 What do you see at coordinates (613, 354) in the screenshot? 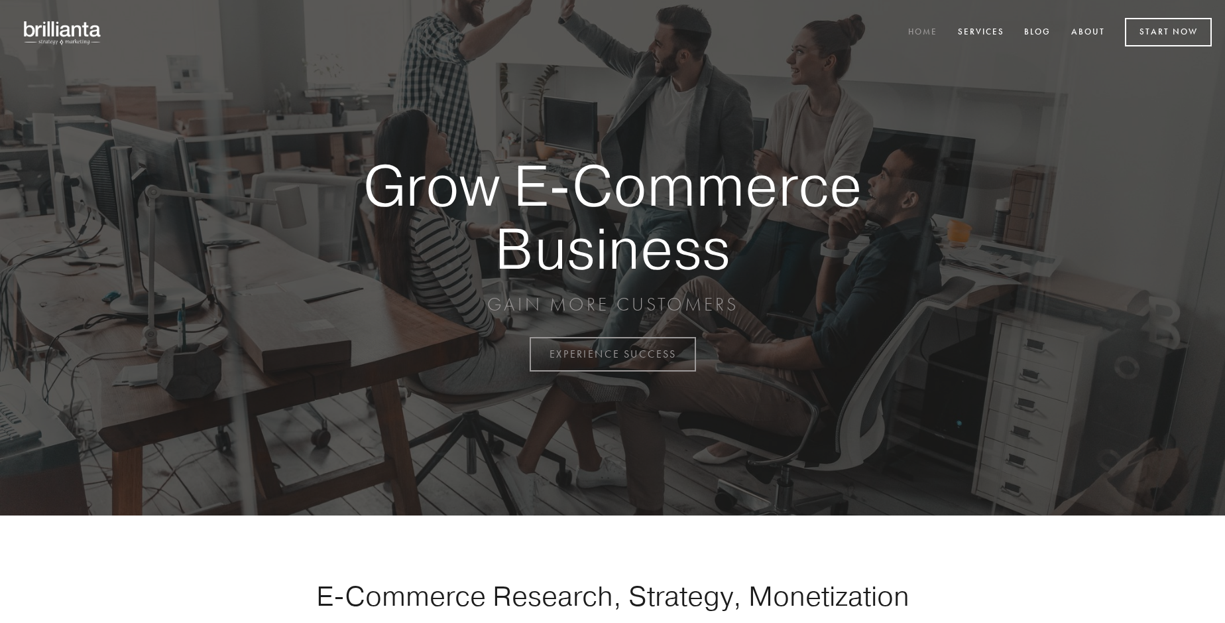
I see `a: EXPERIENCE SUCCESS` at bounding box center [613, 354].